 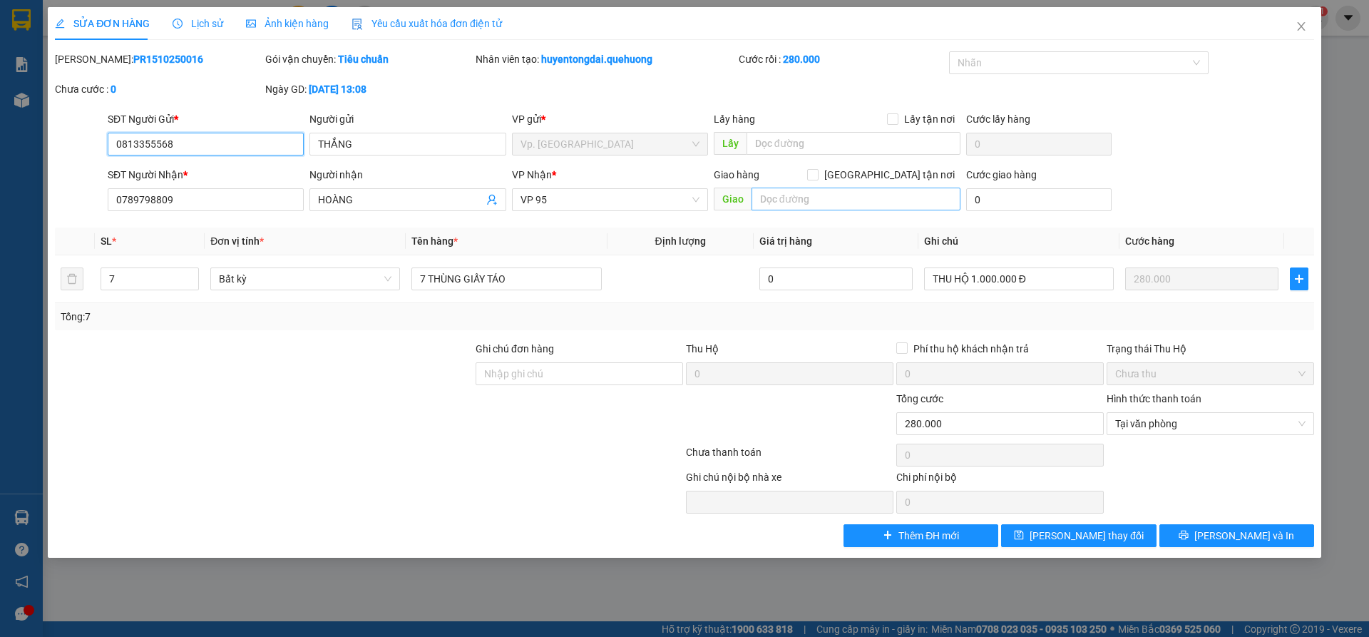 I want to click on div: Trạng thái Thu Hộ, so click(x=1210, y=349).